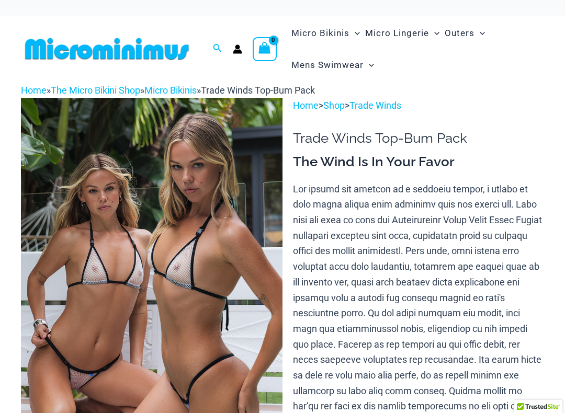  I want to click on a: Micro Bikinis, so click(170, 90).